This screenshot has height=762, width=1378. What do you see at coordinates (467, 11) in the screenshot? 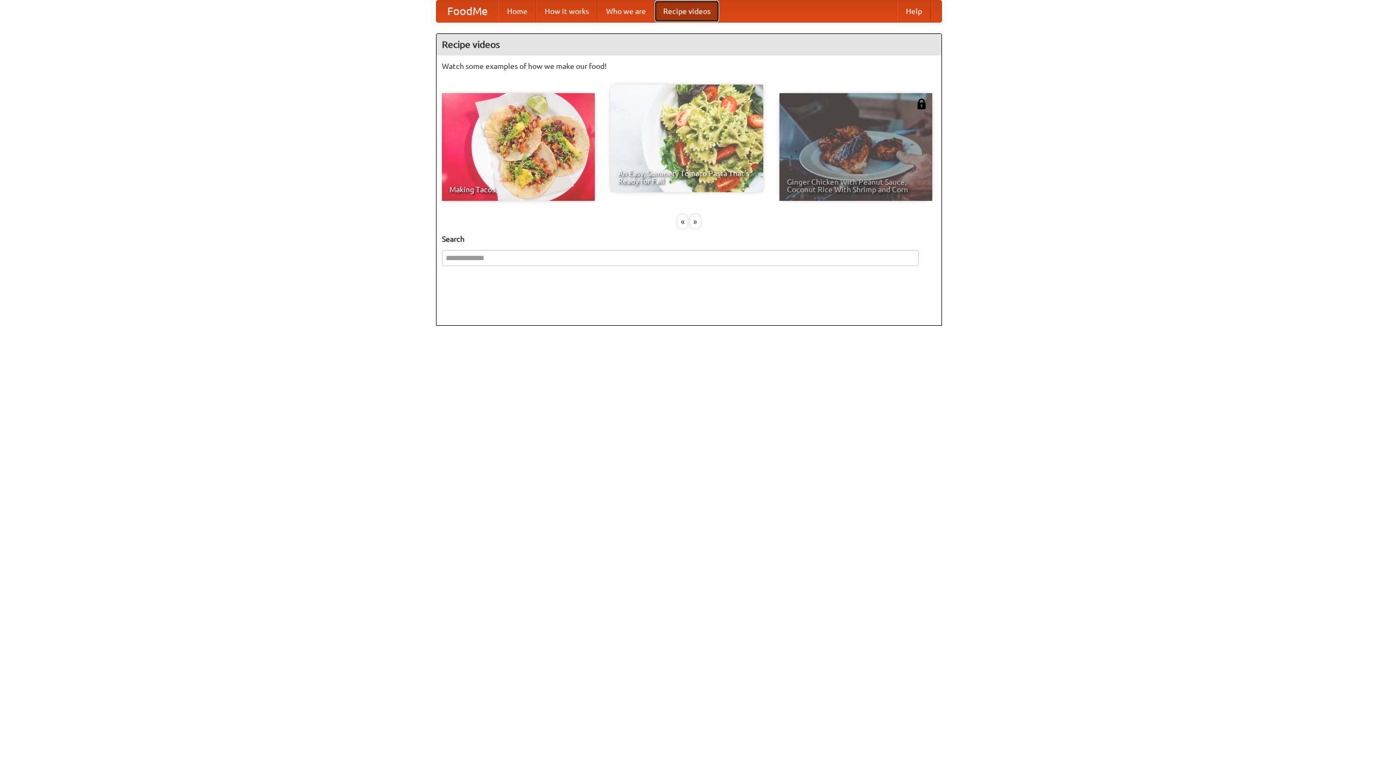
I see `a: FoodMe` at bounding box center [467, 11].